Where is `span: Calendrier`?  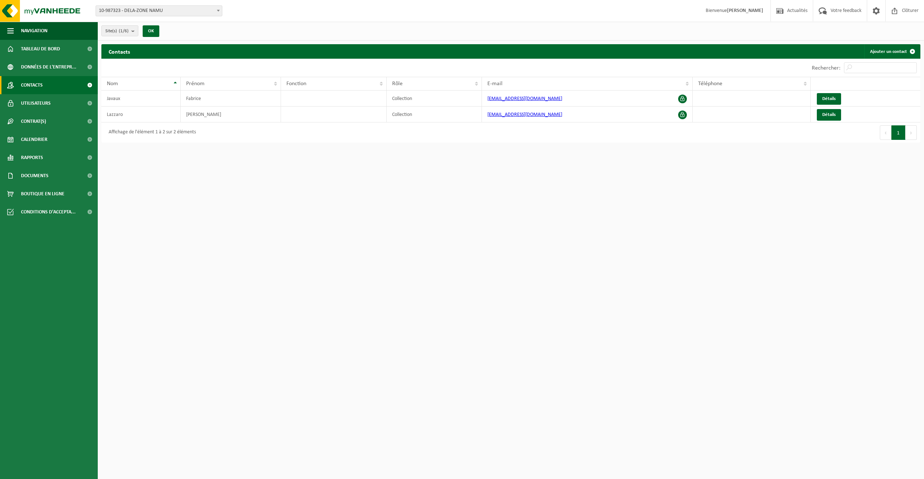 span: Calendrier is located at coordinates (34, 139).